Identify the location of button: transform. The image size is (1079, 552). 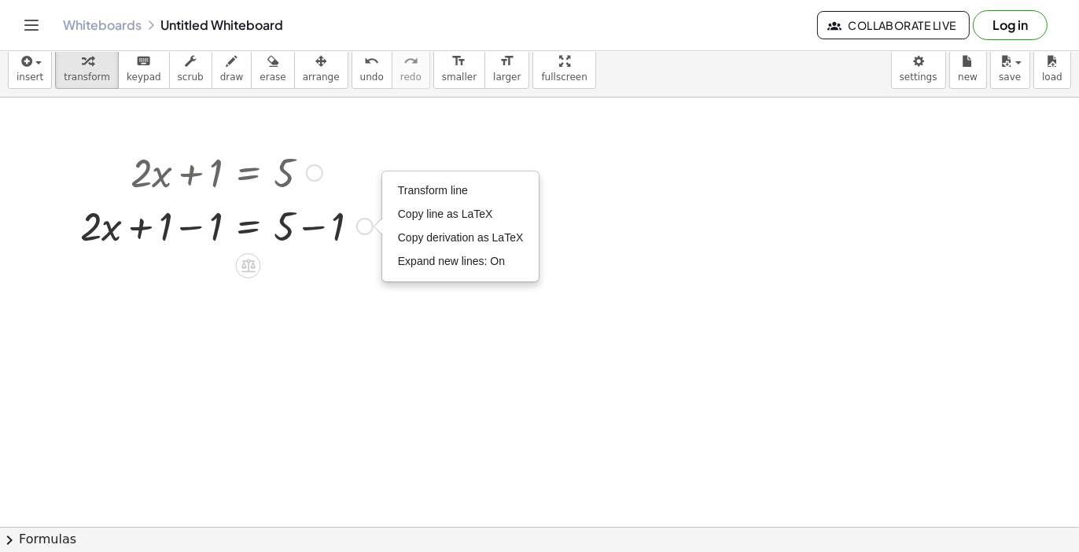
(87, 68).